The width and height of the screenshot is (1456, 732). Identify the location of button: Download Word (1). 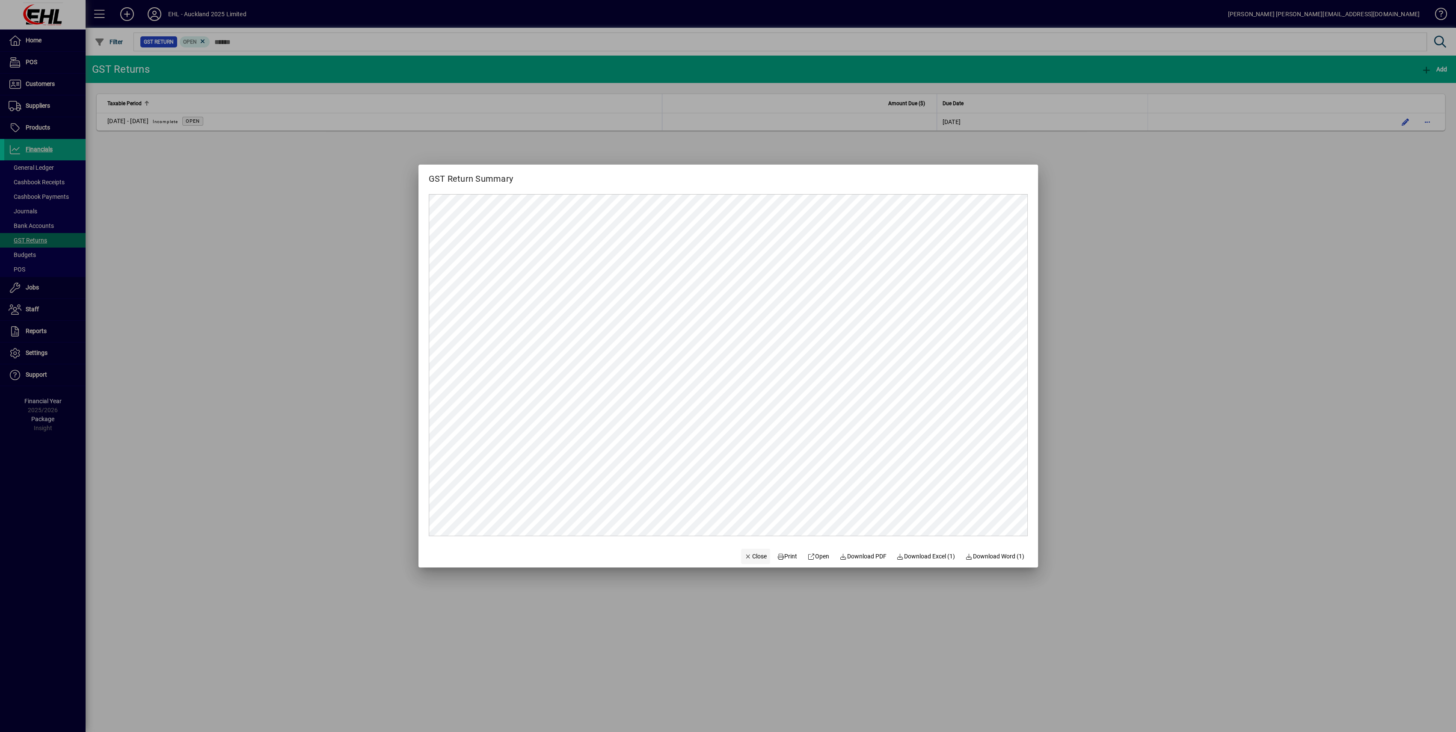
(995, 557).